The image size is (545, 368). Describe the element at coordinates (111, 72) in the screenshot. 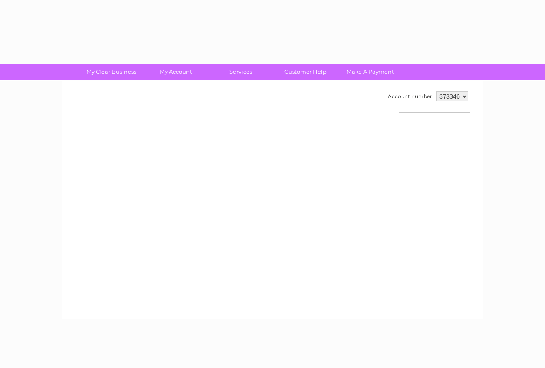

I see `a: My Clear Business` at that location.